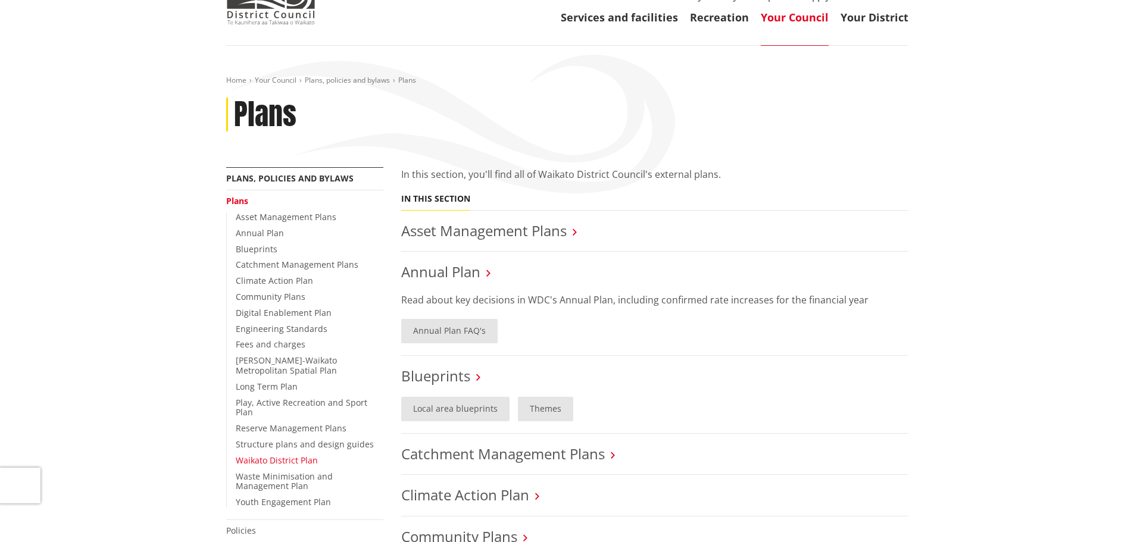  Describe the element at coordinates (407, 80) in the screenshot. I see `span: Plans` at that location.